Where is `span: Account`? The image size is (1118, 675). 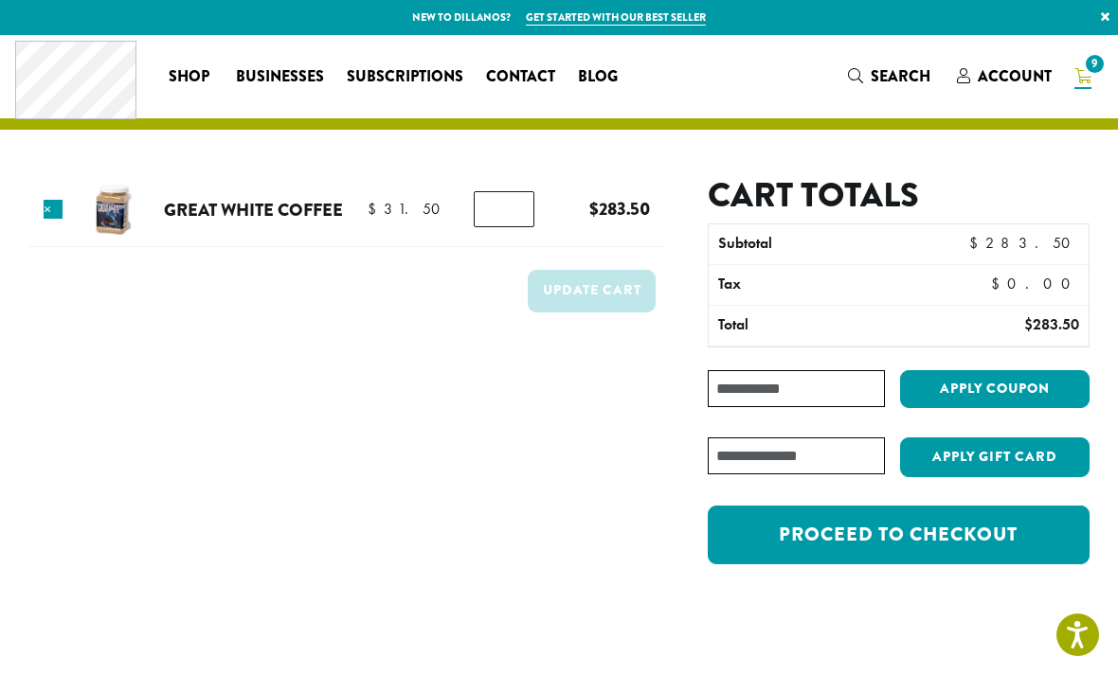 span: Account is located at coordinates (1015, 76).